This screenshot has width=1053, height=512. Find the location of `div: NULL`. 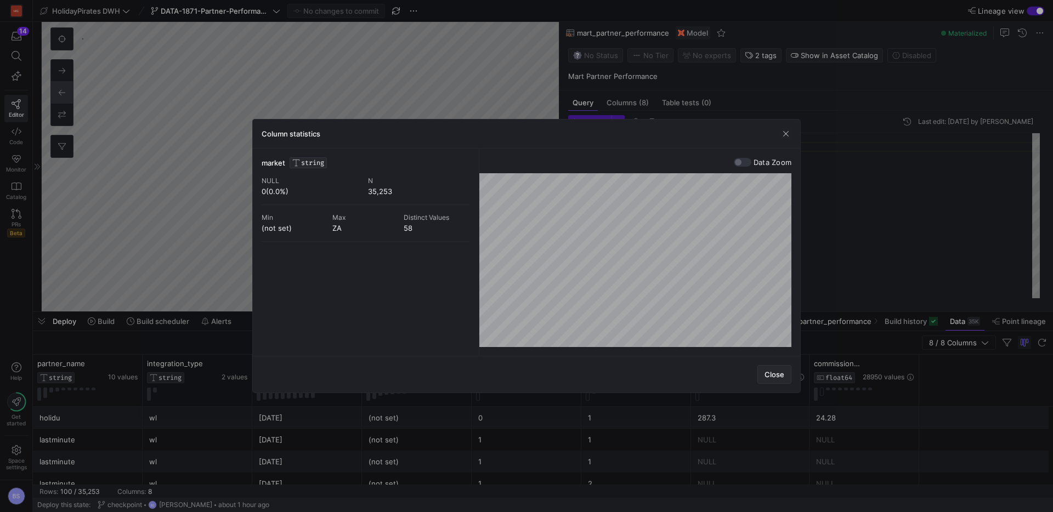

div: NULL is located at coordinates (313, 181).